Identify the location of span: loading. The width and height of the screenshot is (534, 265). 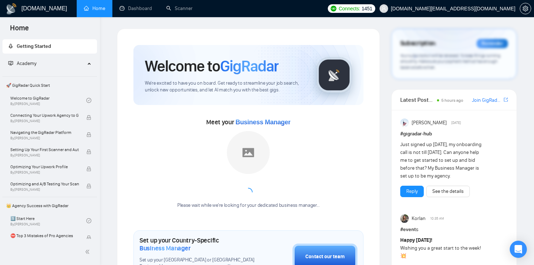
(249, 192).